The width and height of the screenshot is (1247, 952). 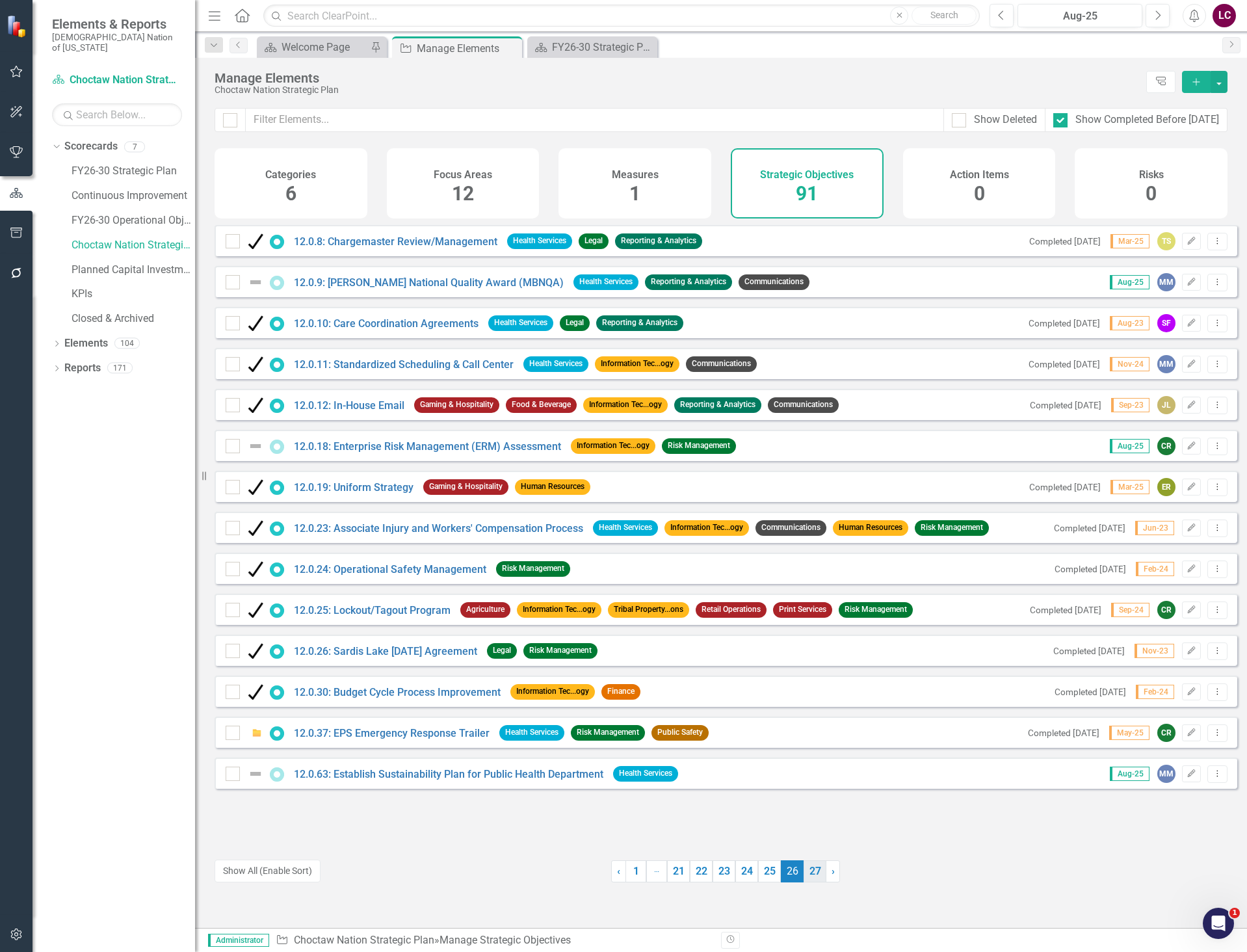 What do you see at coordinates (792, 871) in the screenshot?
I see `span: 26` at bounding box center [792, 871].